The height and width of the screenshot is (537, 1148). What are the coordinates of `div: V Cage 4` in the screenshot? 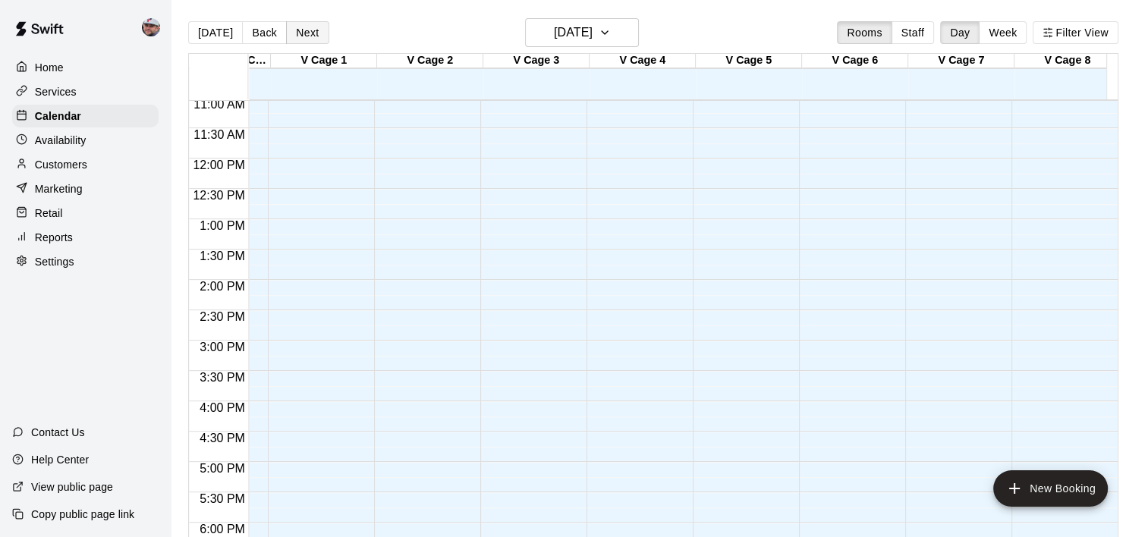 It's located at (643, 61).